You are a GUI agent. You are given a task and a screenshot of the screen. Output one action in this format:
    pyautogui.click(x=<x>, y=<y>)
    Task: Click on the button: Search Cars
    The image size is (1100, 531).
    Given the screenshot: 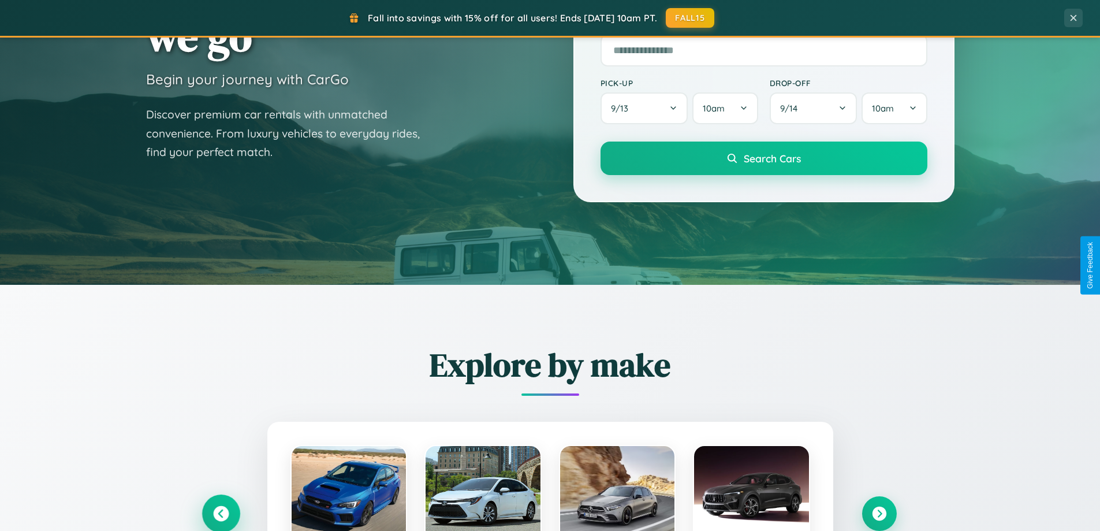 What is the action you would take?
    pyautogui.click(x=764, y=158)
    